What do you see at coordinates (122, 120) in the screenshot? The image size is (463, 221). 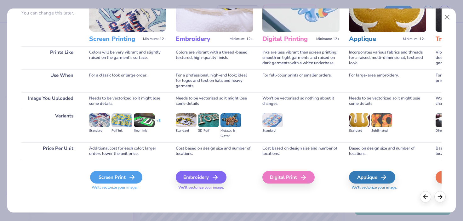 I see `img: Puff Ink` at bounding box center [122, 120].